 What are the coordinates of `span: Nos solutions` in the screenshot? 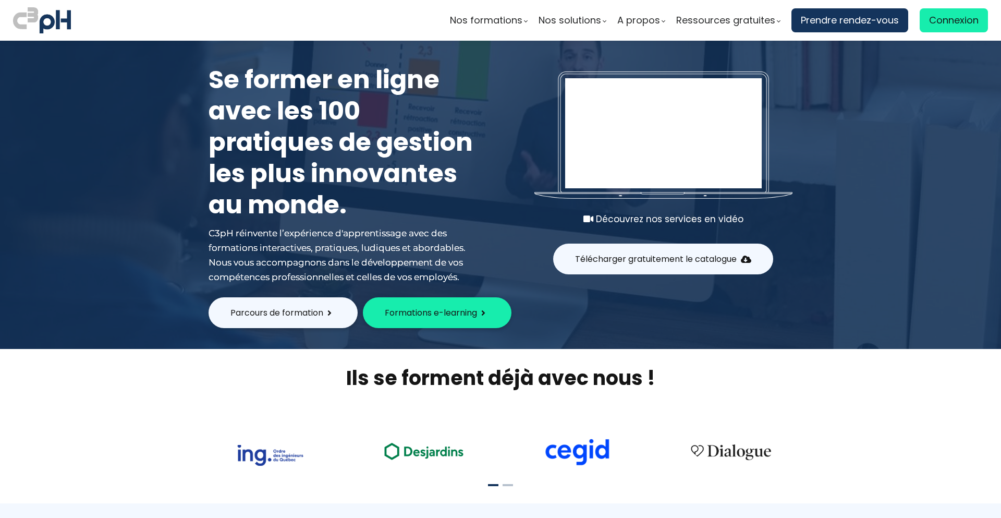 It's located at (570, 20).